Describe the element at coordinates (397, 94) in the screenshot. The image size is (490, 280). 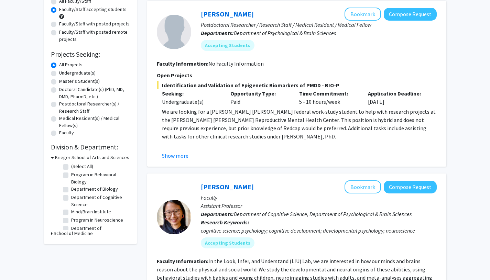
I see `p: Application Deadline:` at that location.